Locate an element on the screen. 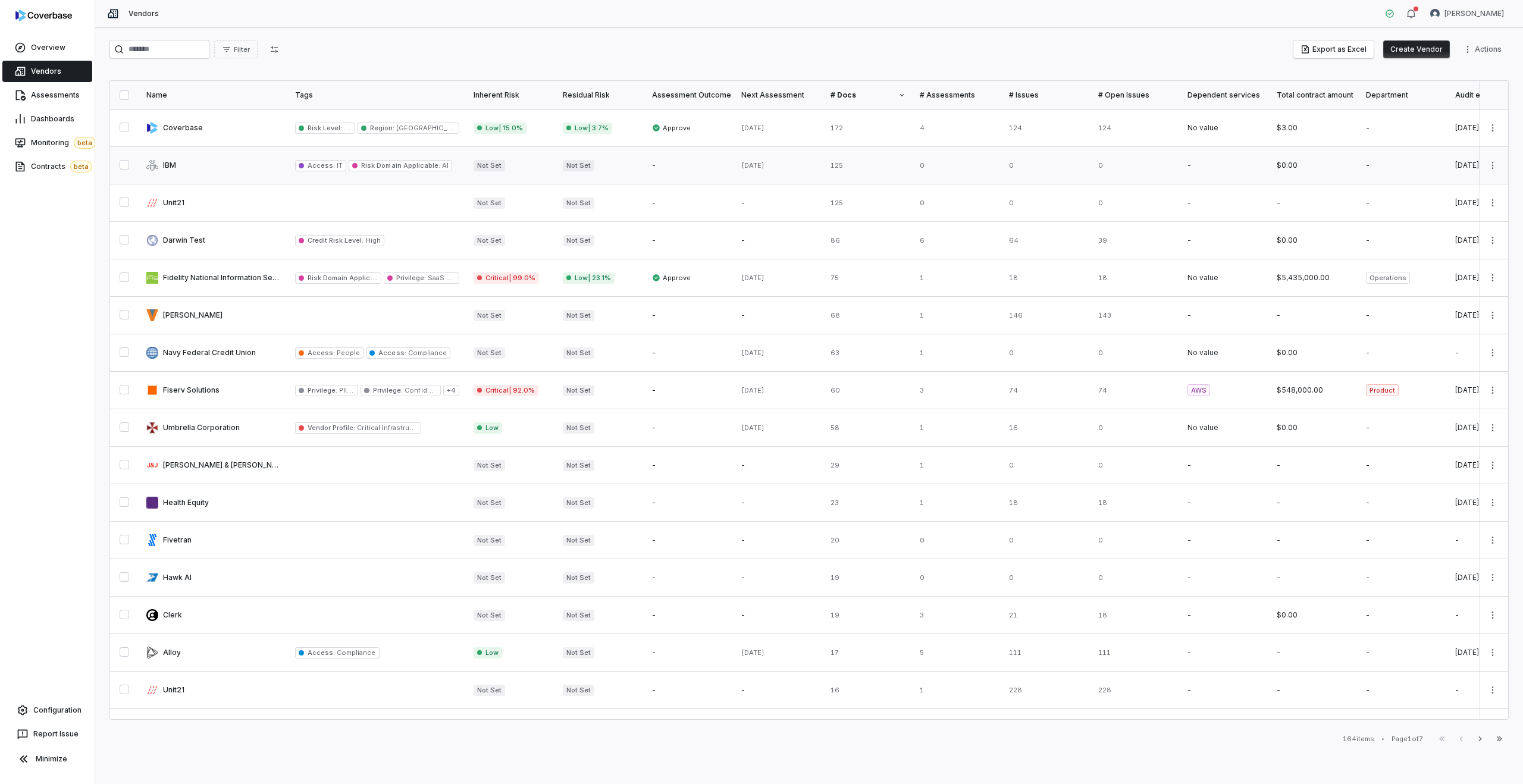  div: Inherent Risk is located at coordinates (511, 95).